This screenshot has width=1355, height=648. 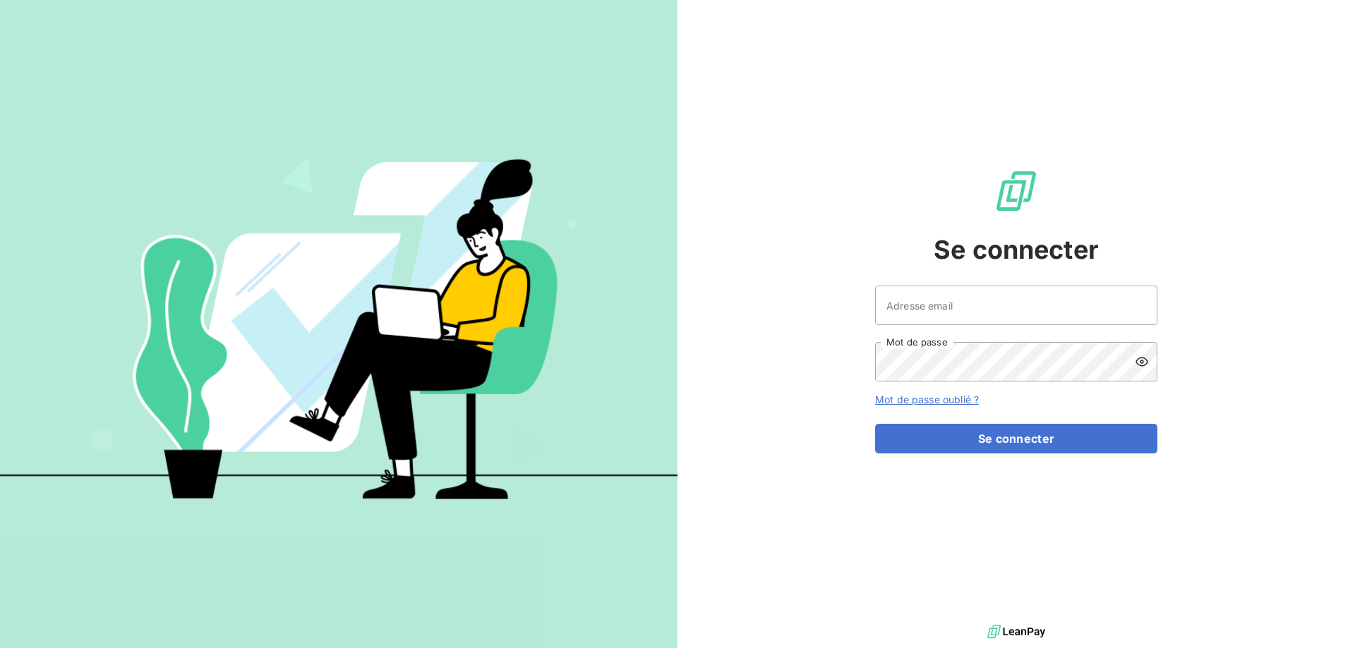 What do you see at coordinates (1016, 632) in the screenshot?
I see `img: logo` at bounding box center [1016, 632].